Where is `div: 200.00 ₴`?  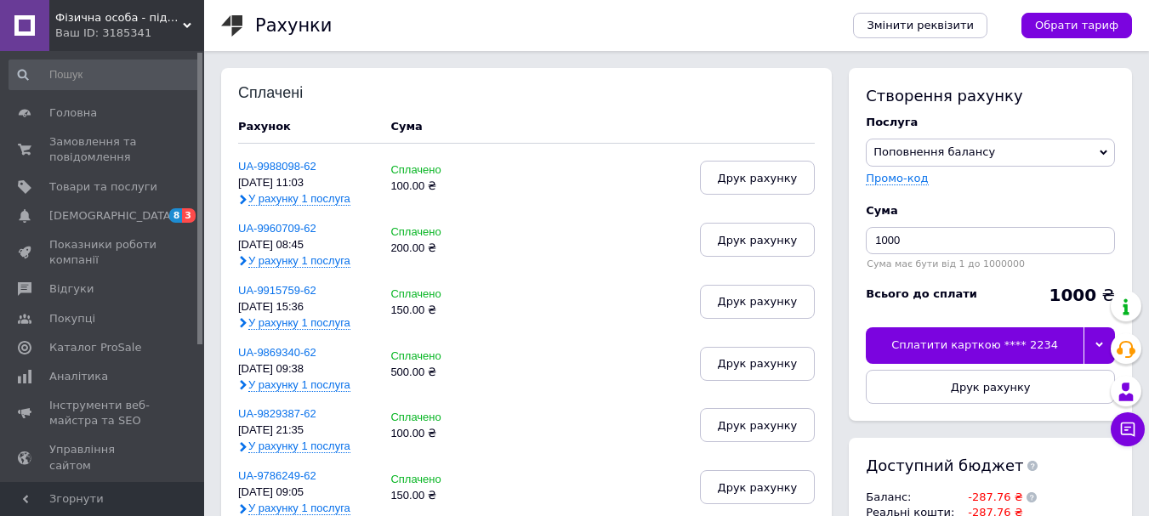 div: 200.00 ₴ is located at coordinates (436, 248).